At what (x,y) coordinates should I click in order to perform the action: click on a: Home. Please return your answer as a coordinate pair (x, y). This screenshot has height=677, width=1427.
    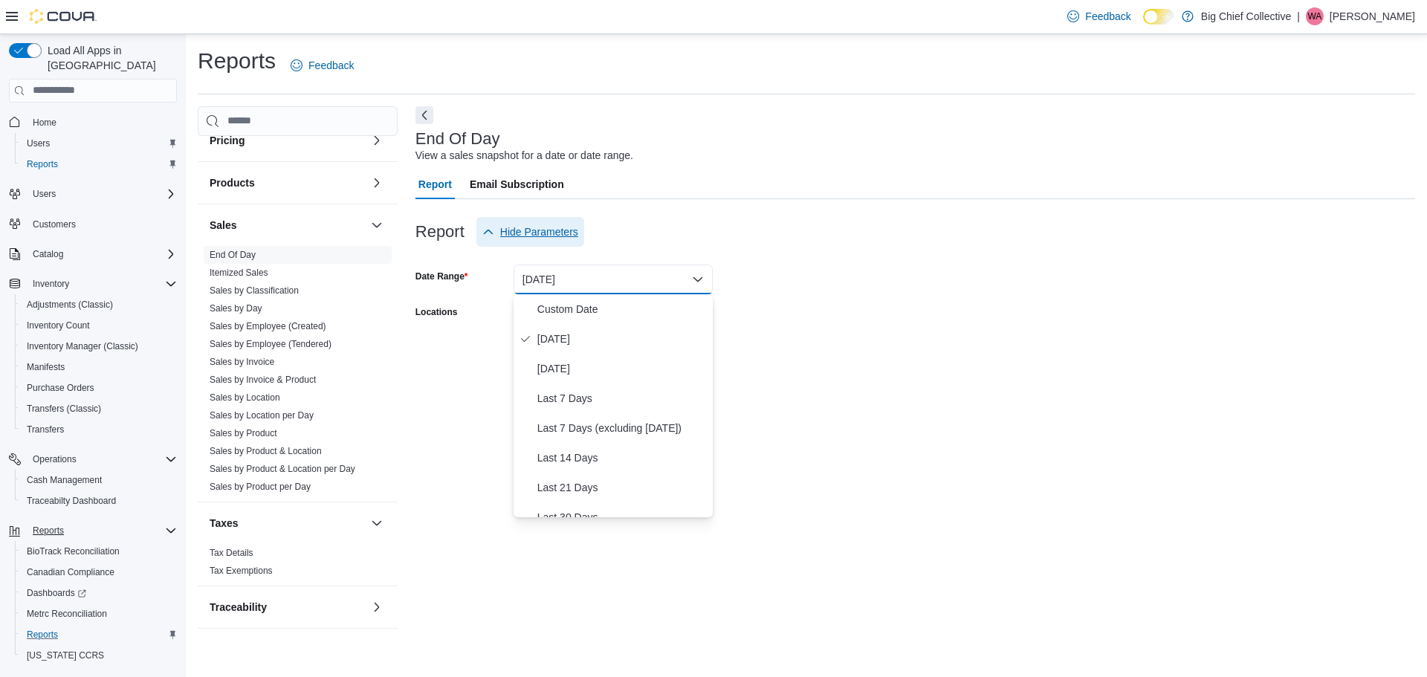
    Looking at the image, I should click on (45, 123).